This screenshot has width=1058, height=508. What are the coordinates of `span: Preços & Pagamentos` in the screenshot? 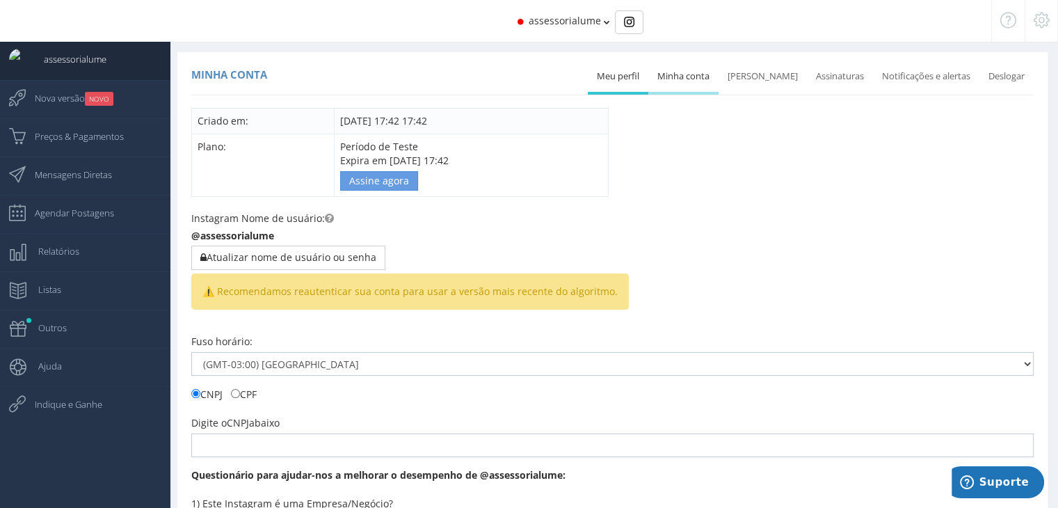 It's located at (72, 136).